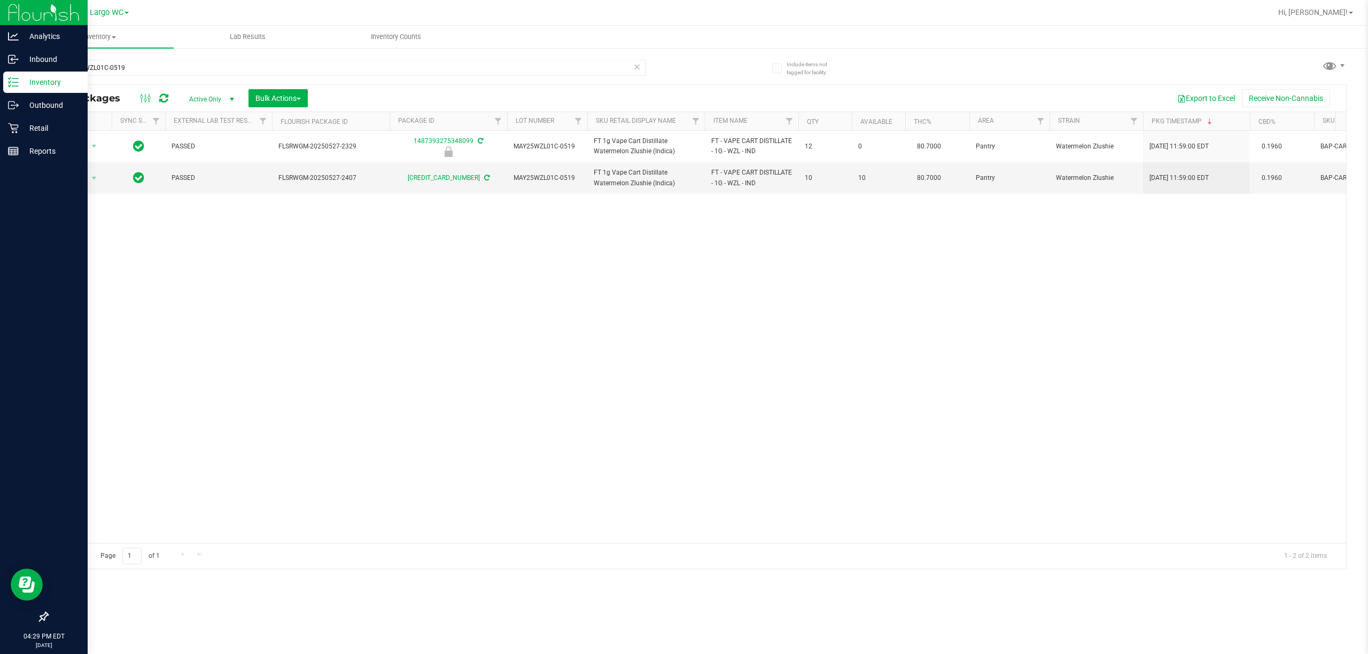  Describe the element at coordinates (876, 122) in the screenshot. I see `a: Available` at that location.